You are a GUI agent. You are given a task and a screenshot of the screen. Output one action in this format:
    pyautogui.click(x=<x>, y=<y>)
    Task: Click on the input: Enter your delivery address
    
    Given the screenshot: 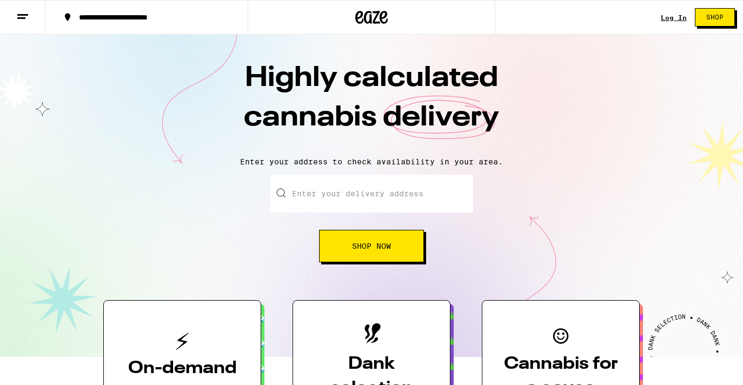 What is the action you would take?
    pyautogui.click(x=371, y=194)
    